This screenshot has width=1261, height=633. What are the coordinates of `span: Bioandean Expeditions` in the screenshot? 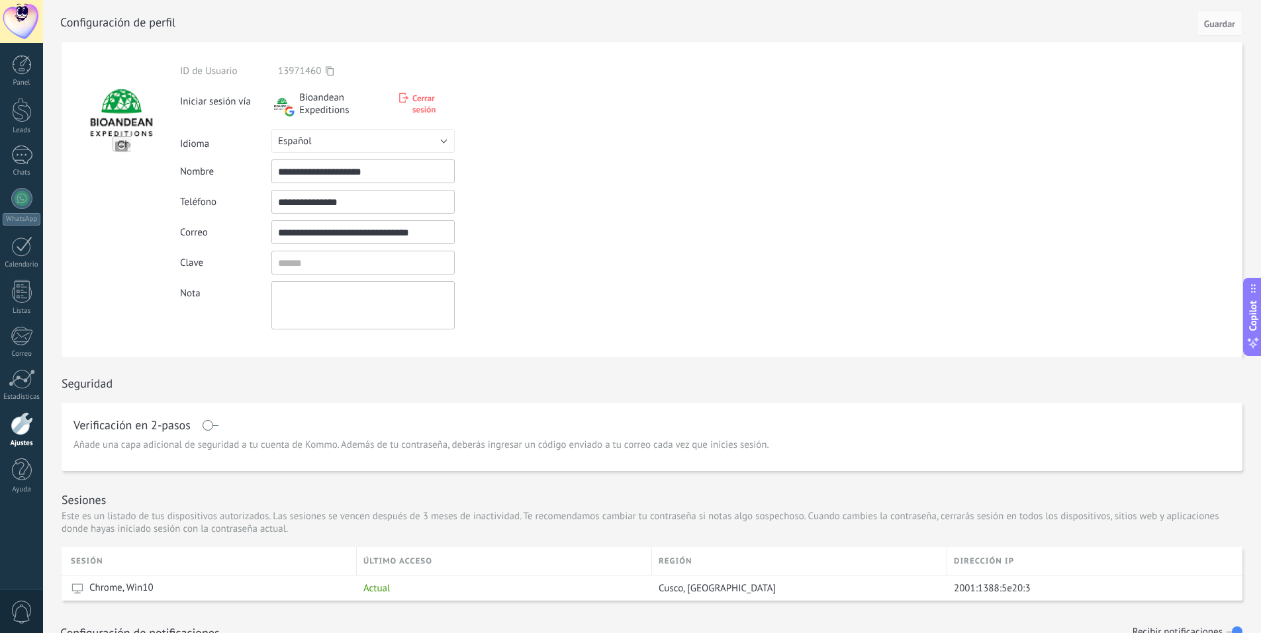 It's located at (343, 104).